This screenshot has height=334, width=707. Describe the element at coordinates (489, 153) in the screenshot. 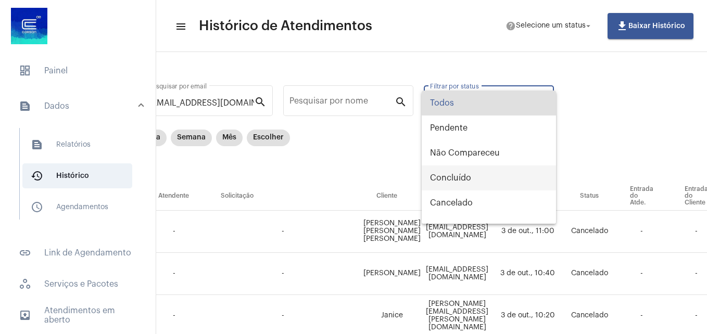

I see `span: Não Compareceu` at that location.